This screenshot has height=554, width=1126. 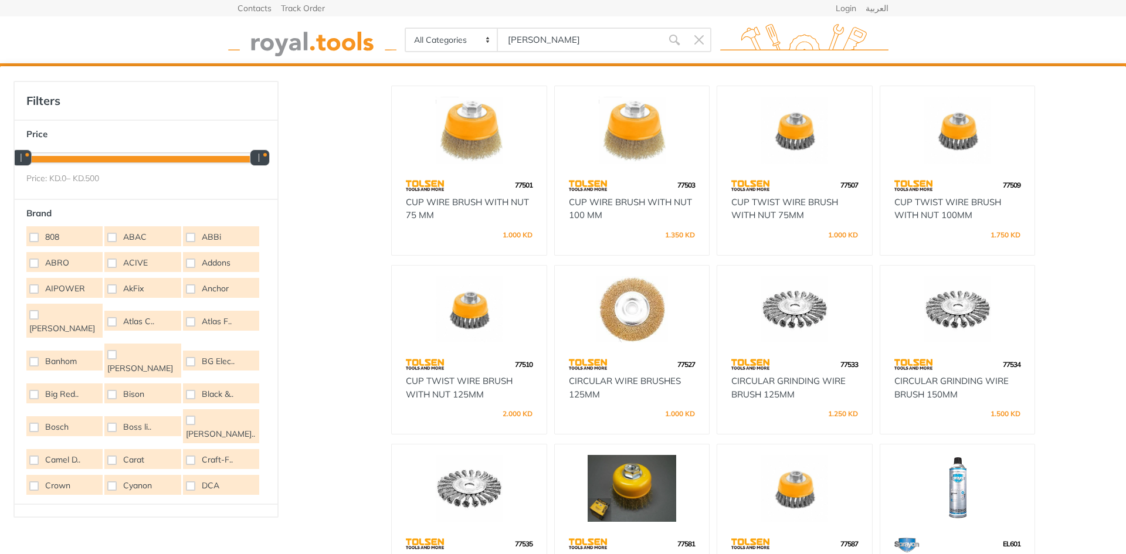 What do you see at coordinates (524, 185) in the screenshot?
I see `span: 77501` at bounding box center [524, 185].